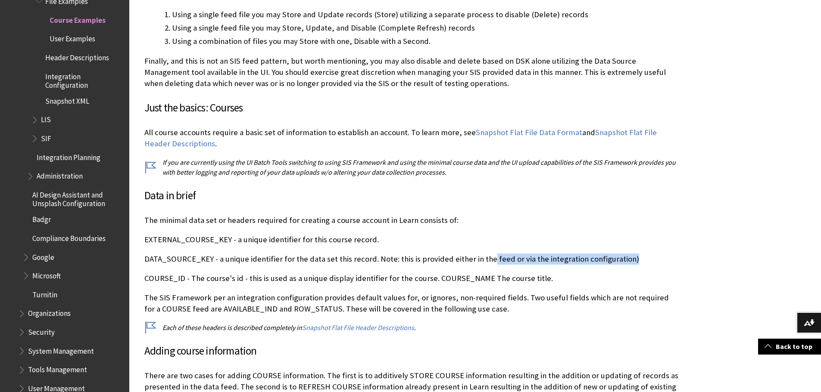  Describe the element at coordinates (789, 347) in the screenshot. I see `a: Back to top` at that location.